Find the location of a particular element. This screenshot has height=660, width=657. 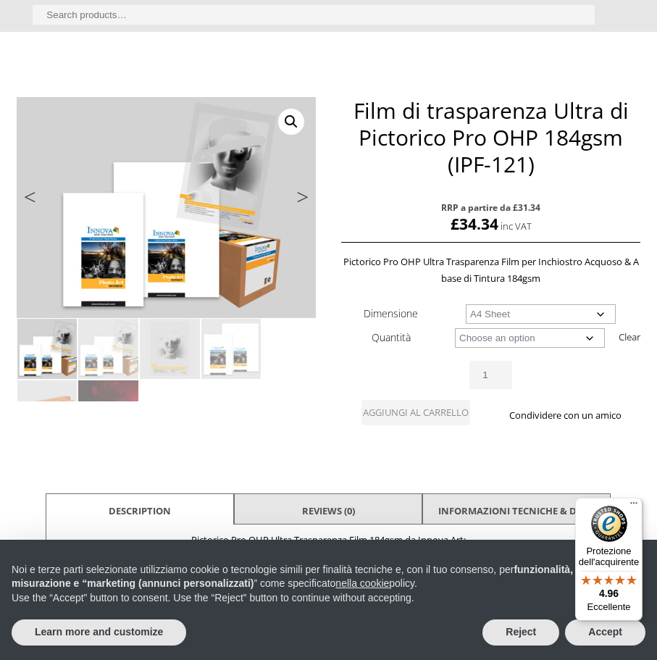

input: Product quantity is located at coordinates (490, 374).